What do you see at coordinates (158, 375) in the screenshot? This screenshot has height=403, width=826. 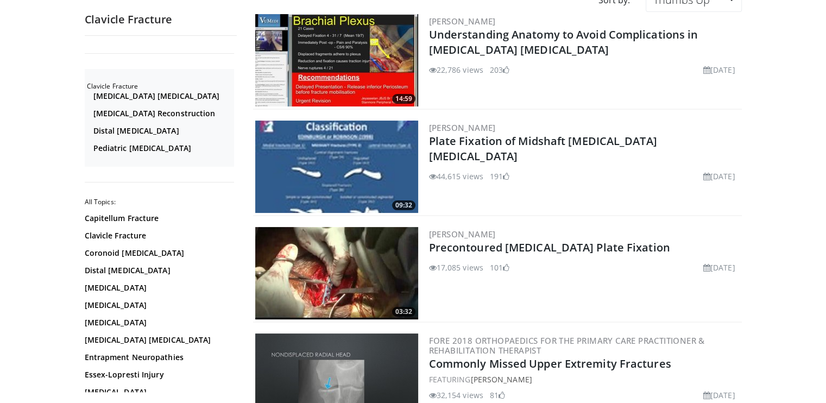 I see `a: Essex-Lopresti Injury` at bounding box center [158, 375].